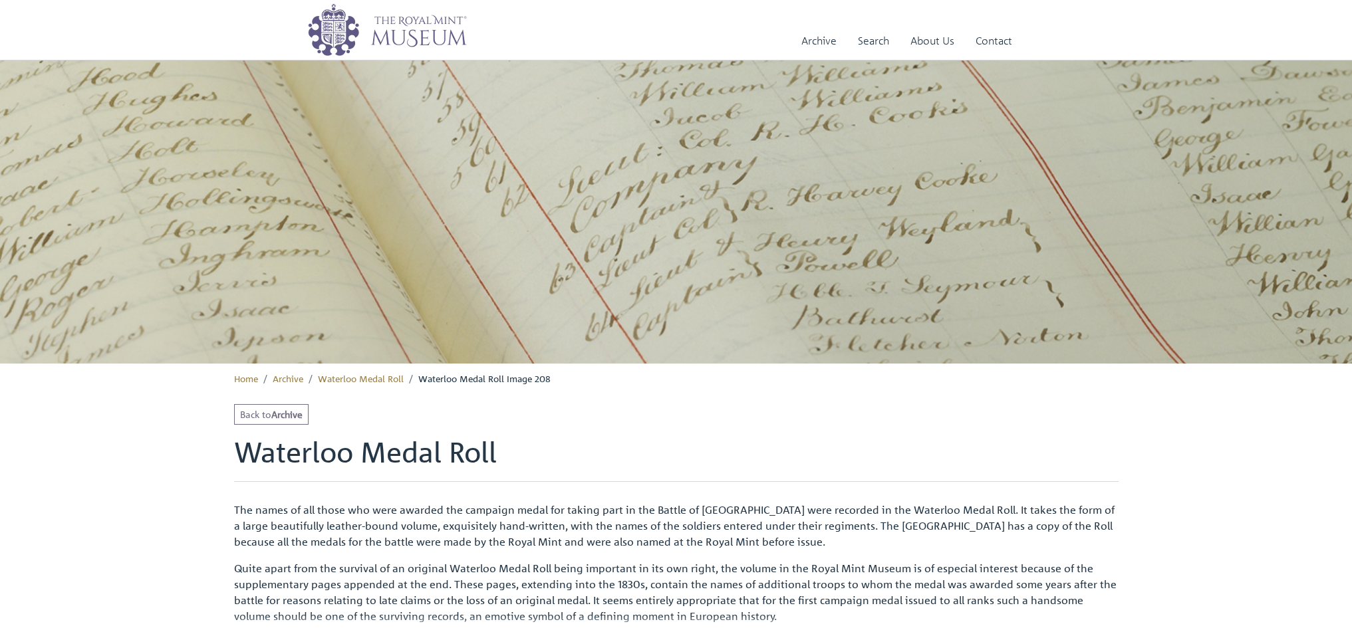  I want to click on span: Quite apart from the survival of an original Waterloo Medal Roll being important in its own right..., so click(675, 592).